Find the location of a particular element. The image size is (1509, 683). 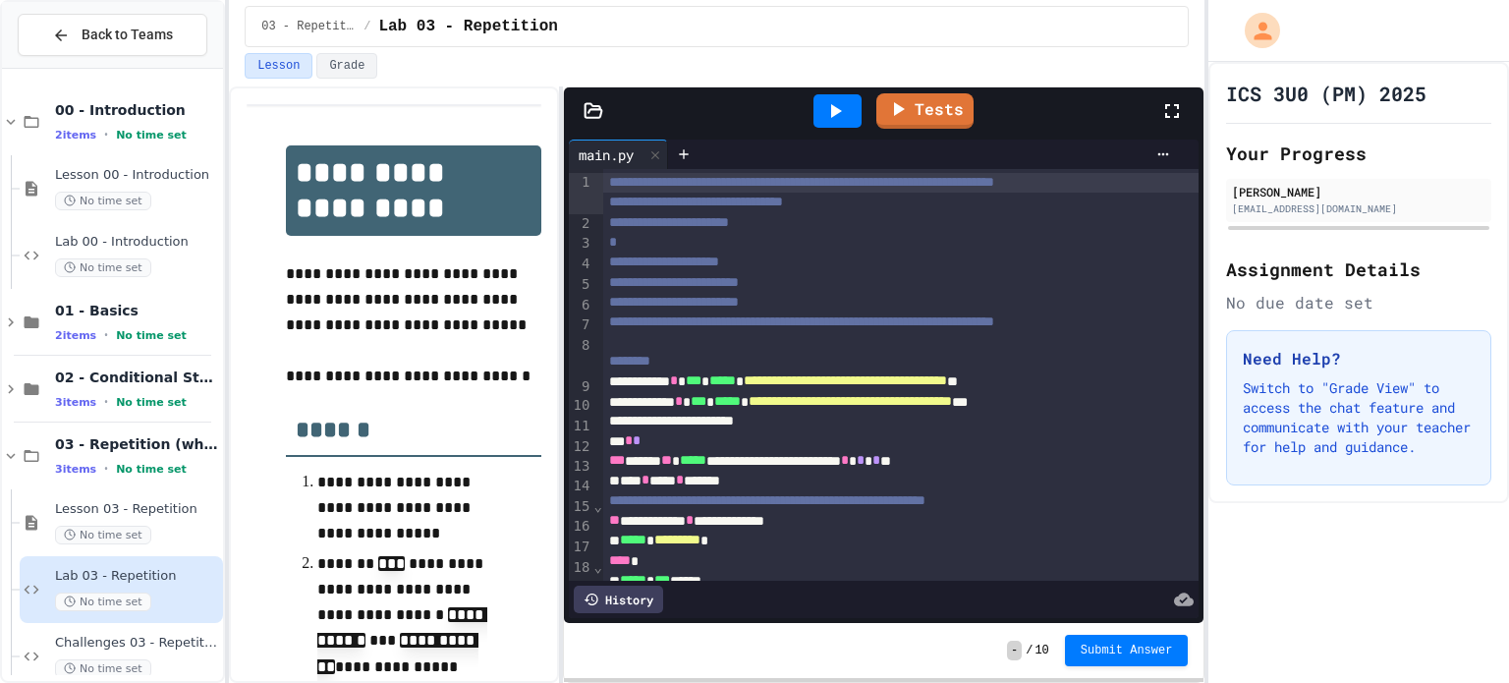

div: 10 is located at coordinates (581, 406).